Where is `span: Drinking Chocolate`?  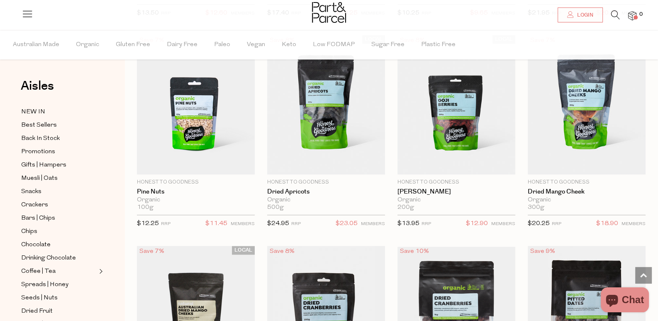 span: Drinking Chocolate is located at coordinates (49, 258).